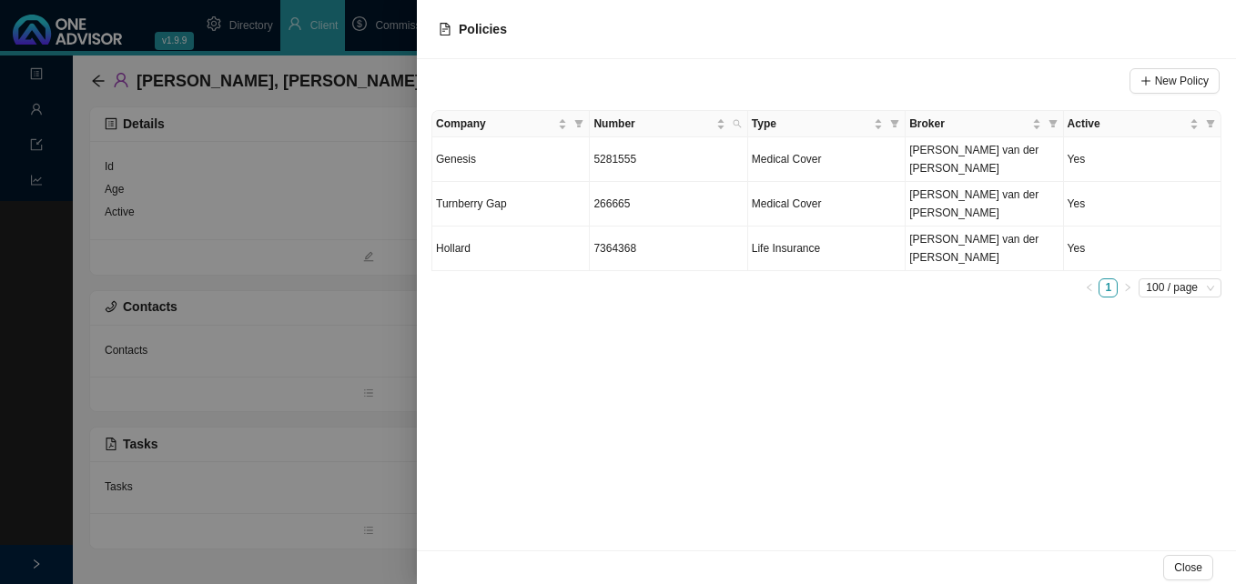 The height and width of the screenshot is (584, 1236). I want to click on th: Company, so click(511, 124).